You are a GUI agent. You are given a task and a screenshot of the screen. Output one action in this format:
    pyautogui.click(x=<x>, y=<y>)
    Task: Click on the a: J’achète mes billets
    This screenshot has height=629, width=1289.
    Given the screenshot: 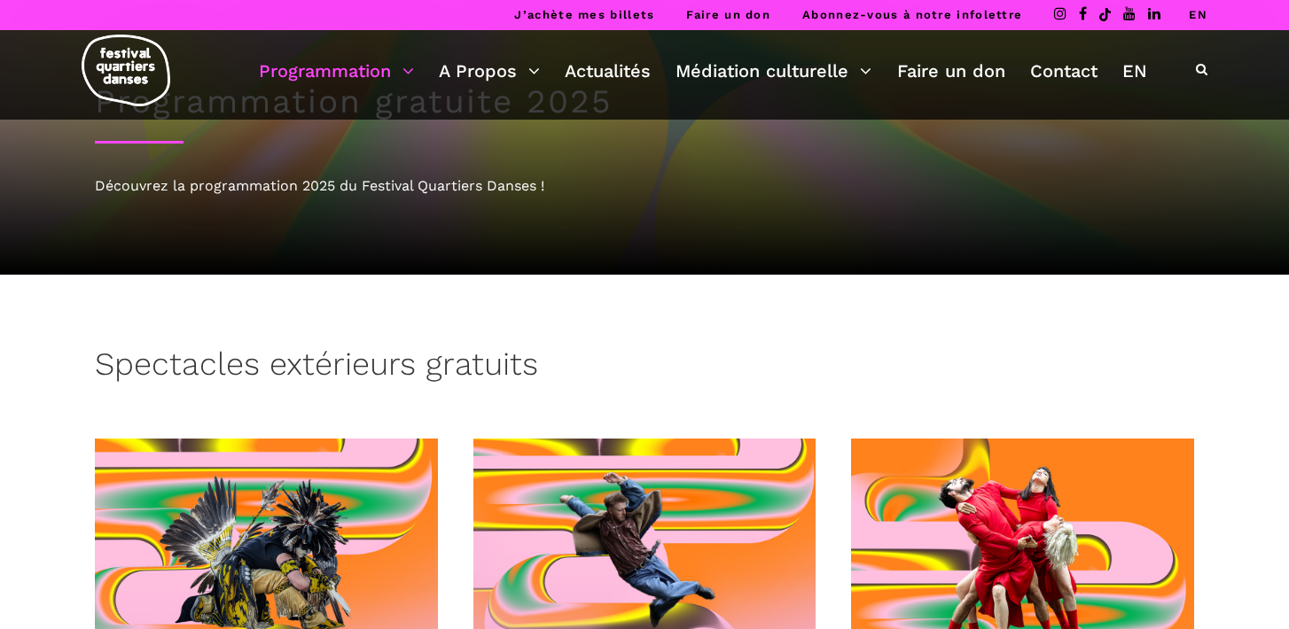 What is the action you would take?
    pyautogui.click(x=584, y=14)
    